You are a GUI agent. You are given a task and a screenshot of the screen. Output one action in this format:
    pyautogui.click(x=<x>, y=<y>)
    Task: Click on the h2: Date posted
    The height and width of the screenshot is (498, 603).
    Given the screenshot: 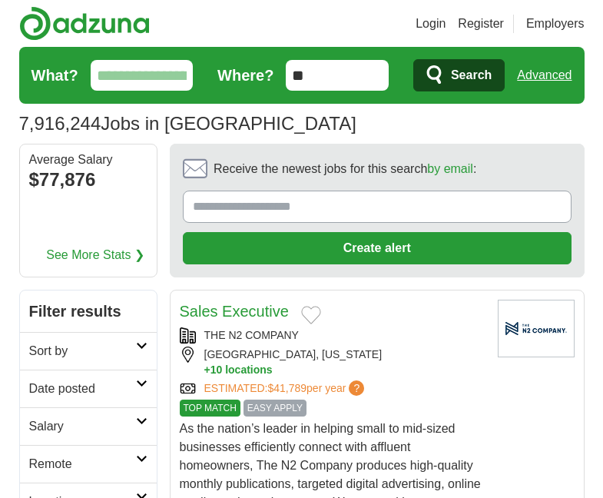 What is the action you would take?
    pyautogui.click(x=82, y=389)
    